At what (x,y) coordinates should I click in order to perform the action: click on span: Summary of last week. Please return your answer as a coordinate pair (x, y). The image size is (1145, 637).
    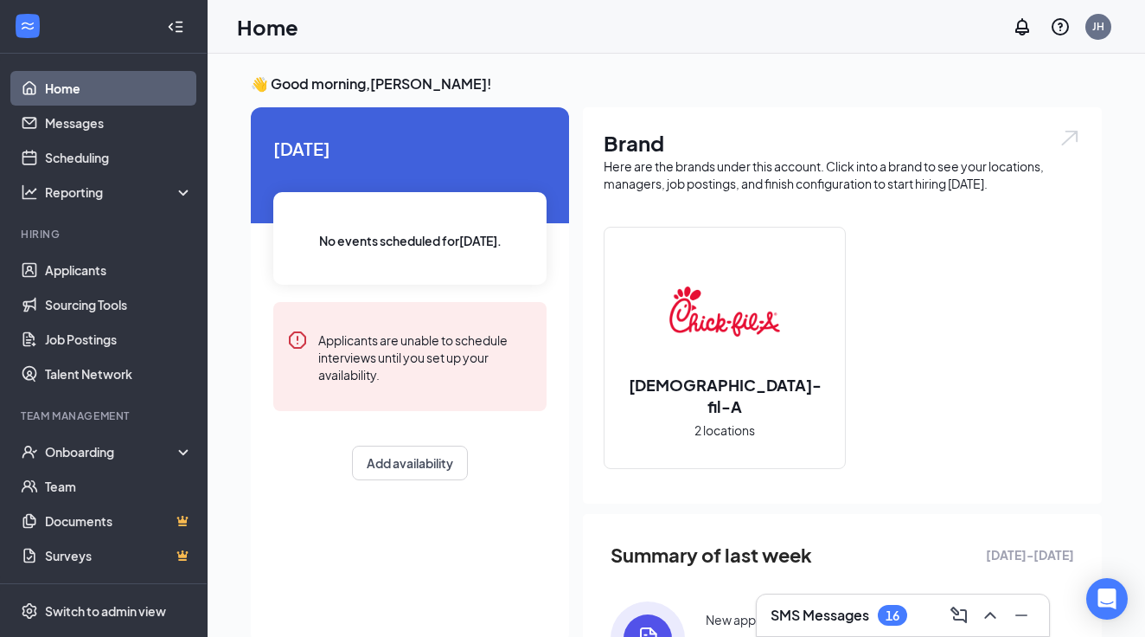
    Looking at the image, I should click on (711, 555).